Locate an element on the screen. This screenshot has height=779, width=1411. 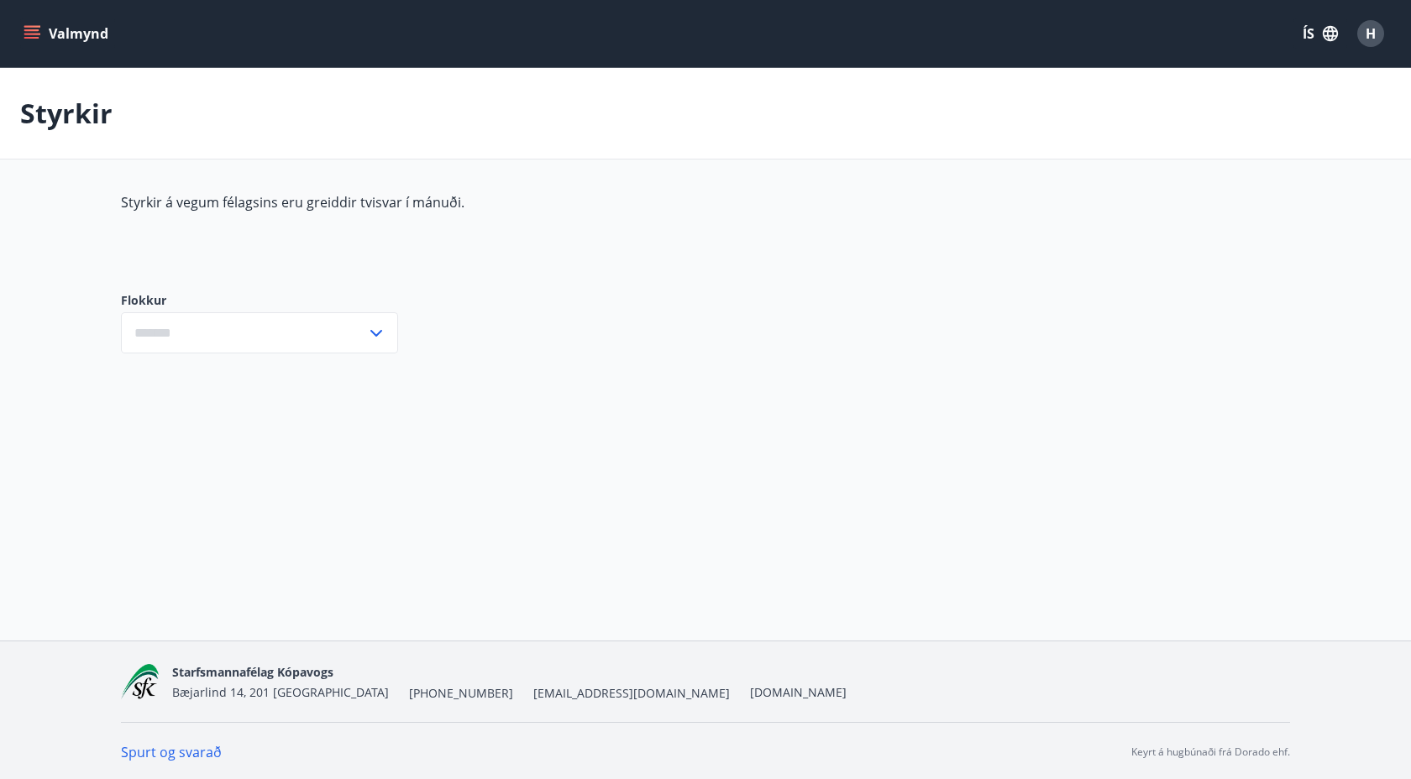
p: Styrkir á vegum félagsins eru greiddir tvisvar í mánuði. is located at coordinates (517, 202).